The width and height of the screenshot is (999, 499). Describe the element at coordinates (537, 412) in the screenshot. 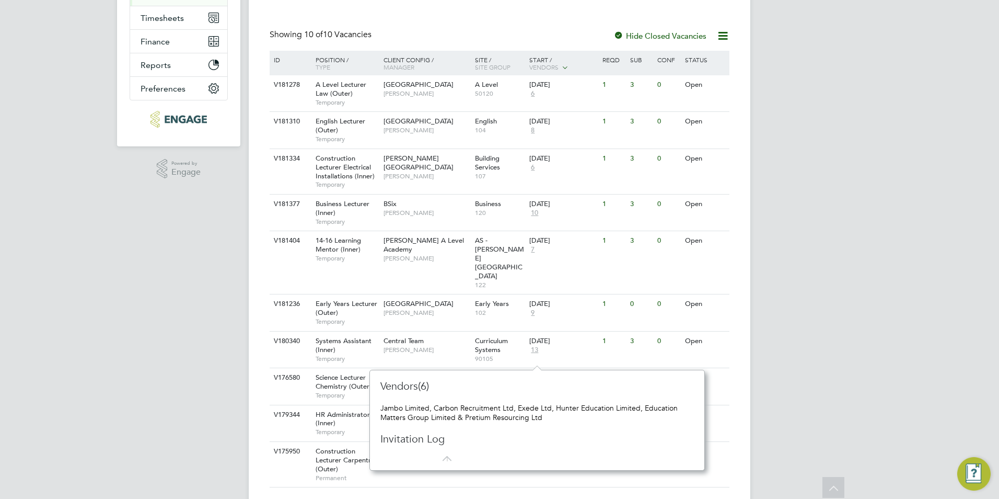

I see `div: Jambo Limited, Carbon Recruitment Ltd, Exede Ltd, Hunter Education Limited, Education Matters Gro...` at that location.